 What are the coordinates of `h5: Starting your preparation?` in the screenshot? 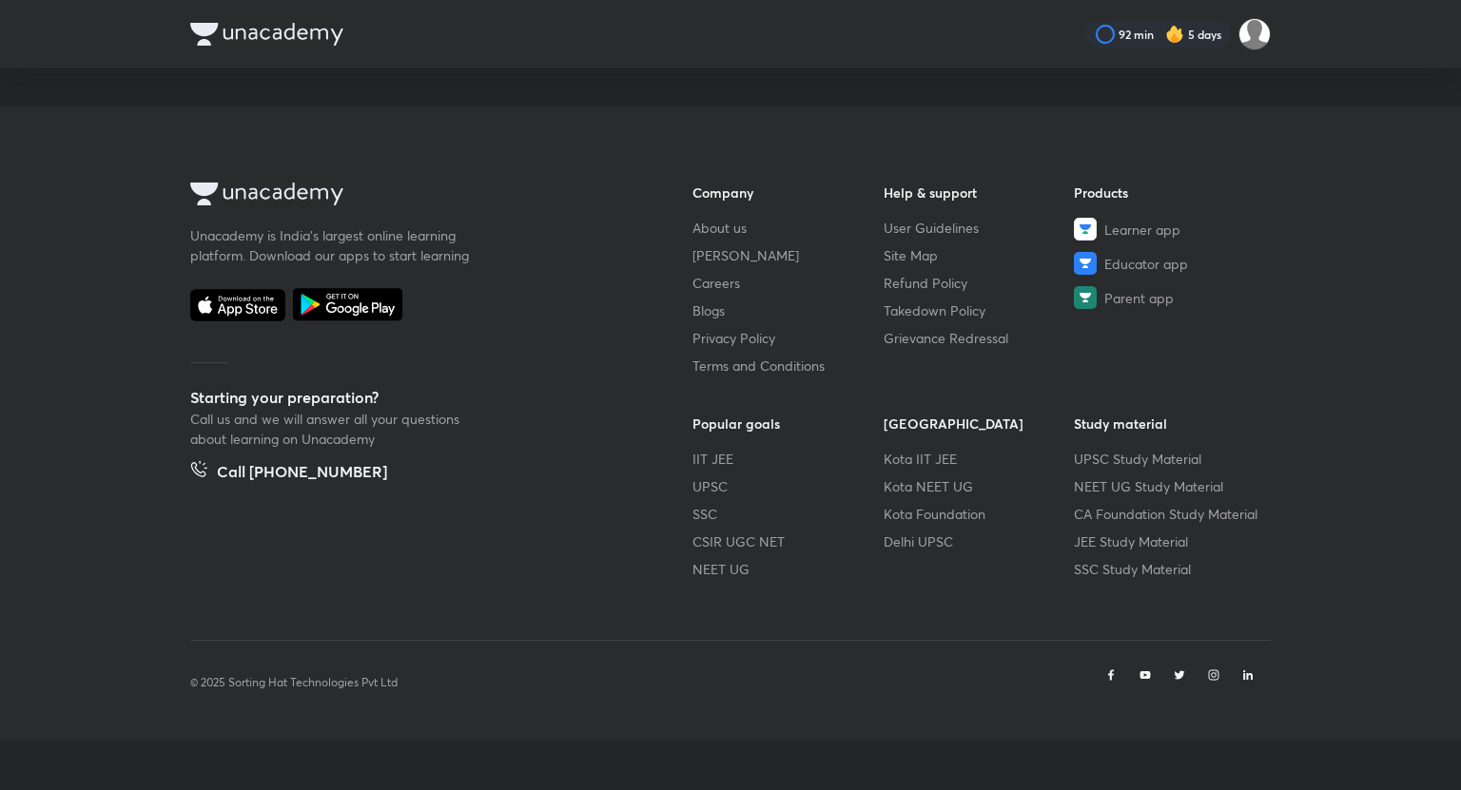 It's located at (411, 398).